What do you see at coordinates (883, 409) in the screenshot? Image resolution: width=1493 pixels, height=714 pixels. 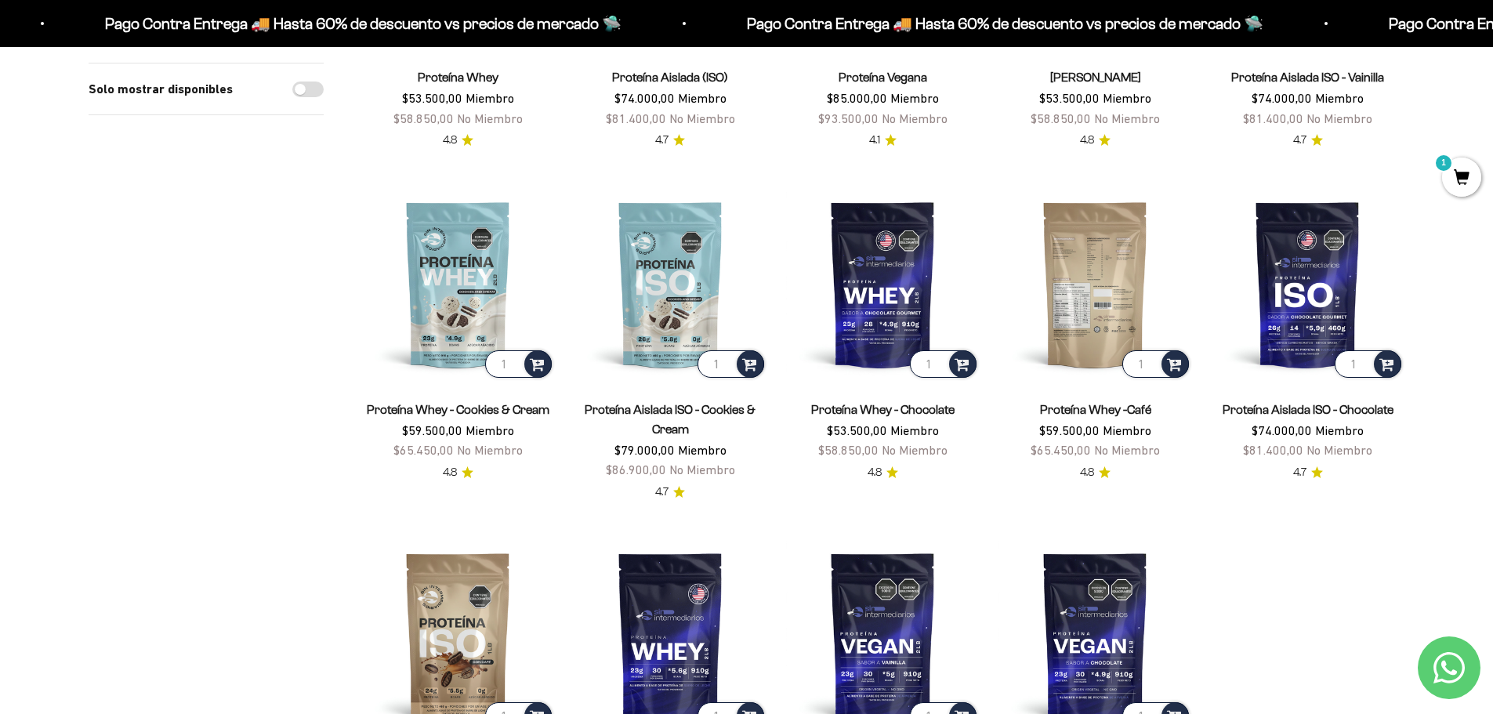 I see `a: Proteína Whey - Chocolate` at bounding box center [883, 409].